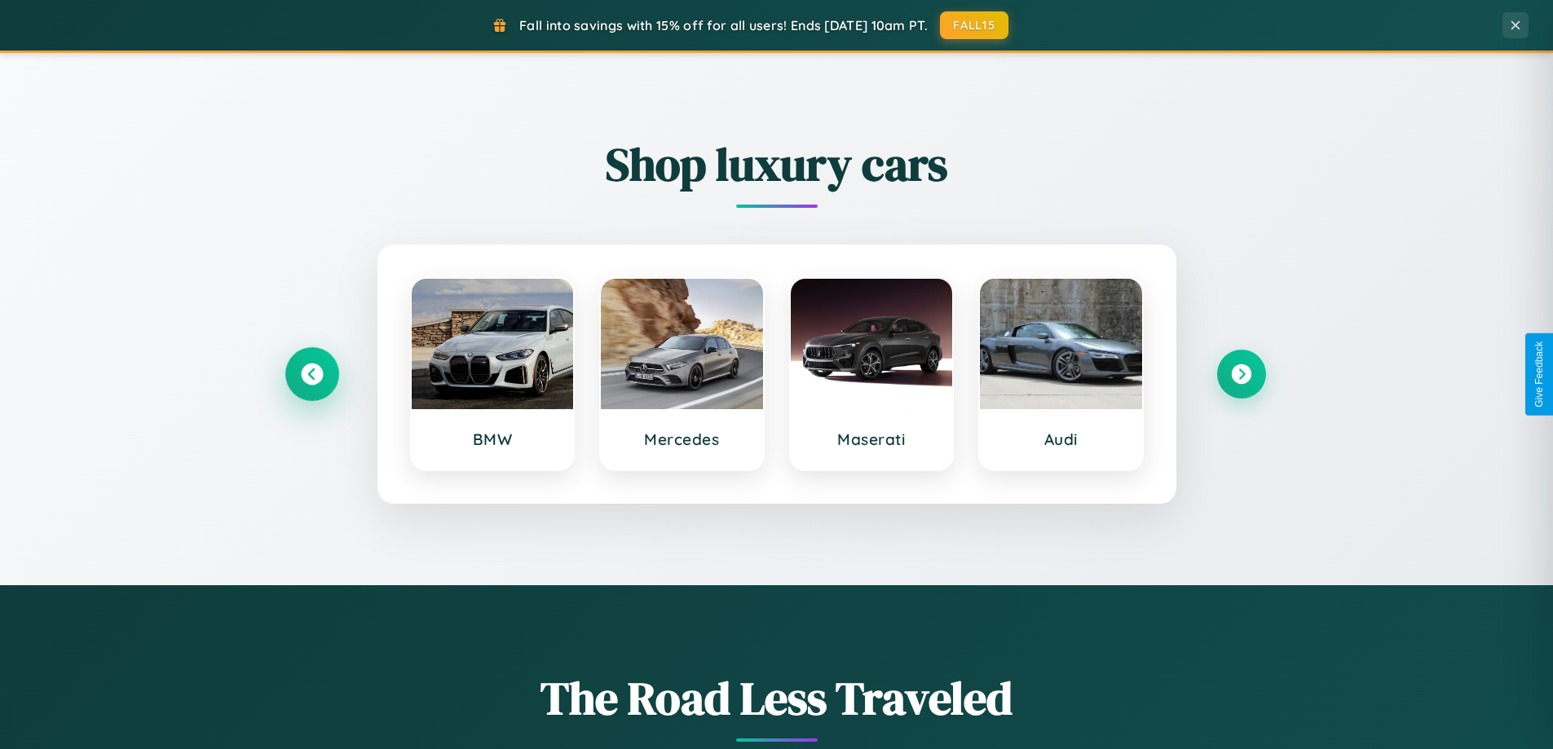 The image size is (1553, 749). What do you see at coordinates (872, 440) in the screenshot?
I see `h3: Maserati` at bounding box center [872, 440].